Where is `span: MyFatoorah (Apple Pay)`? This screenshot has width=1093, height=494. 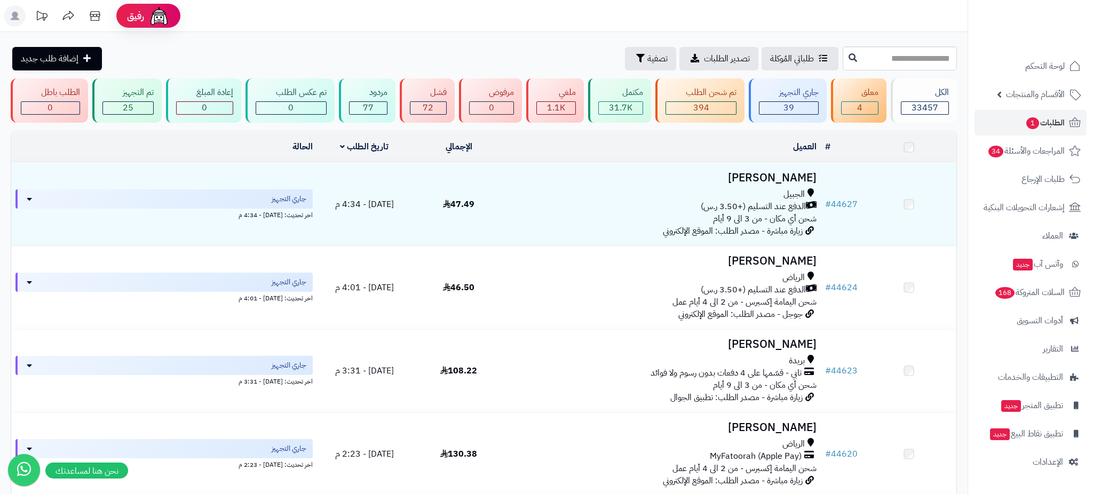 span: MyFatoorah (Apple Pay) is located at coordinates (756, 456).